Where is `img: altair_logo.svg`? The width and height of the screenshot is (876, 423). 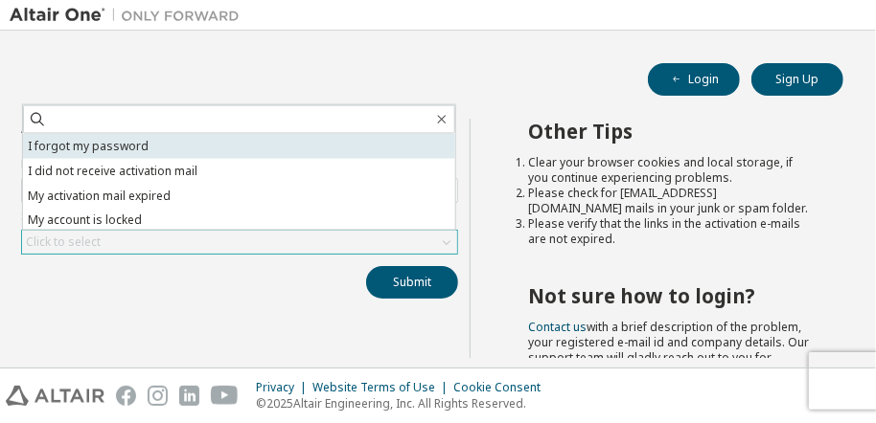 img: altair_logo.svg is located at coordinates (55, 396).